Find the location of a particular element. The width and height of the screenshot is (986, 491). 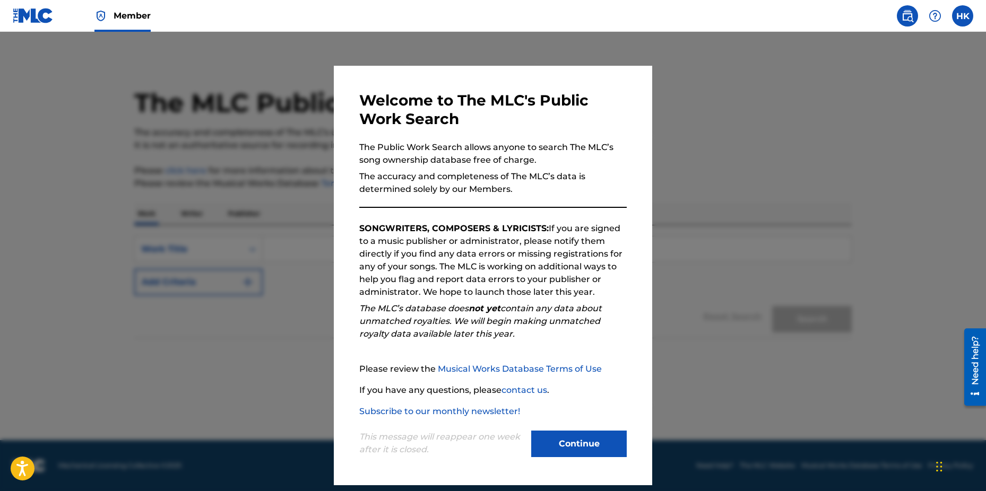

span: Member is located at coordinates (132, 15).